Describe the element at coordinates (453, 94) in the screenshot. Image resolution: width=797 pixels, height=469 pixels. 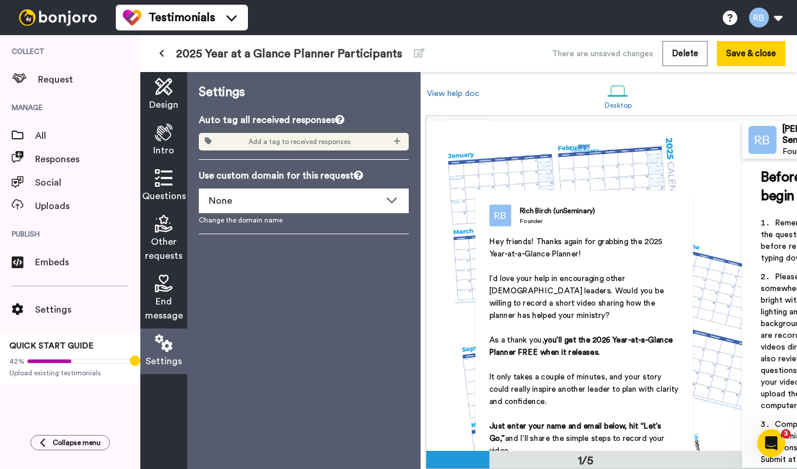
I see `a: View help doc` at that location.